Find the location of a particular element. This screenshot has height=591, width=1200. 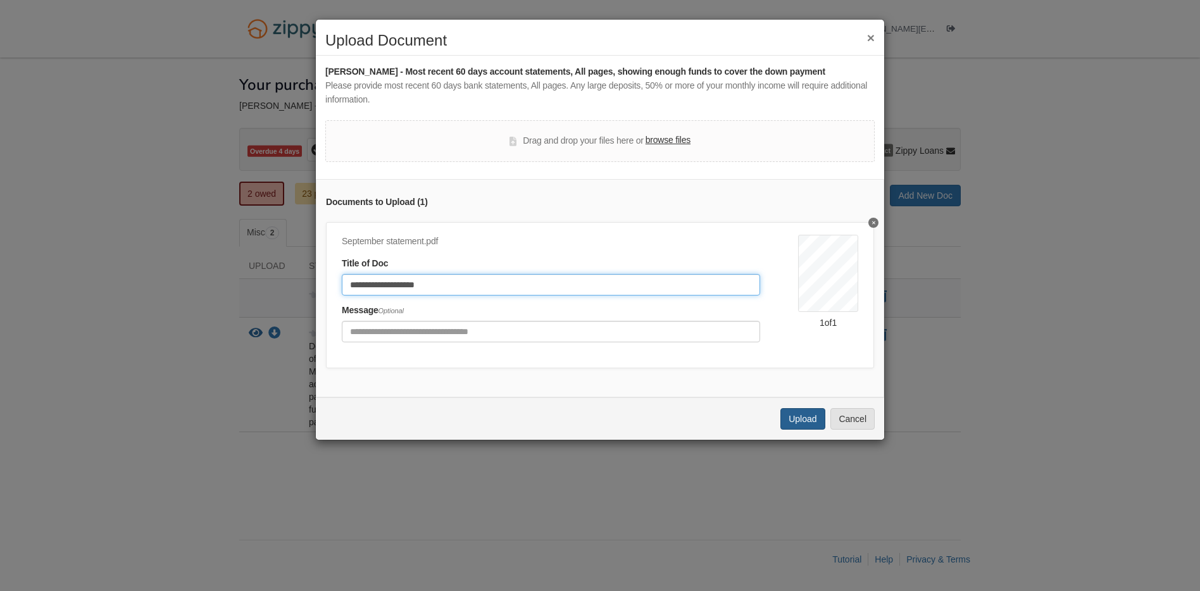

div: Please provide most recent 60 days bank statements, All pages. Any large deposits, 50% or more of... is located at coordinates (600, 93).